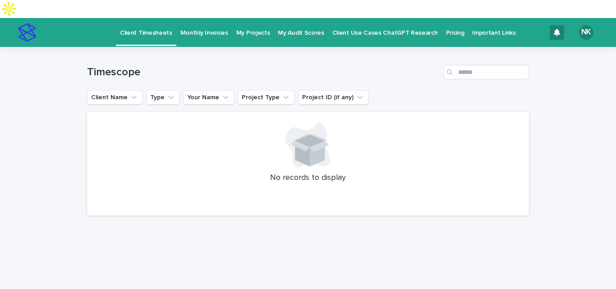 This screenshot has height=289, width=616. Describe the element at coordinates (308, 178) in the screenshot. I see `p: No records to display` at that location.